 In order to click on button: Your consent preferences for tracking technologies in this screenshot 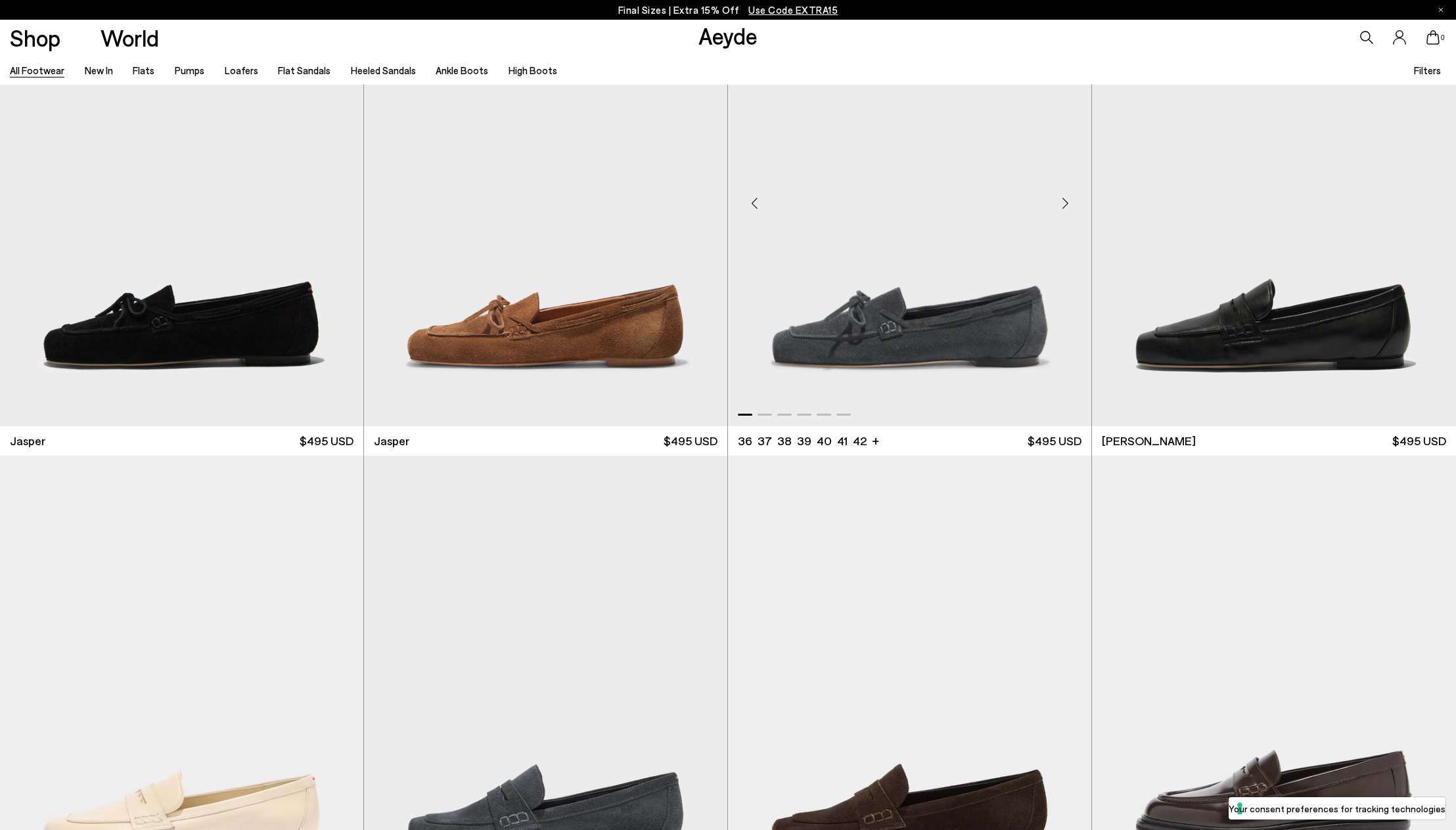, I will do `click(1336, 809)`.